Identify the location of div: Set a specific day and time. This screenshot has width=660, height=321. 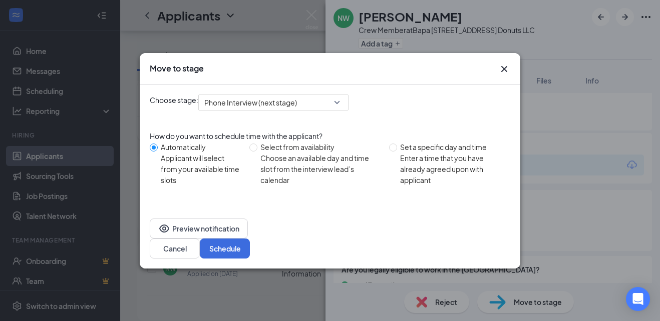
(451, 147).